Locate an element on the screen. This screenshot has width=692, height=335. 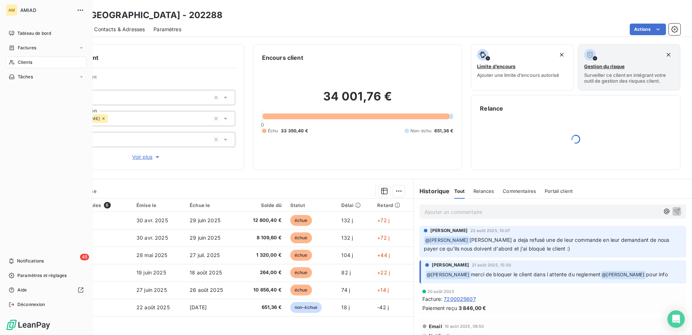
div: Retard is located at coordinates (393, 205).